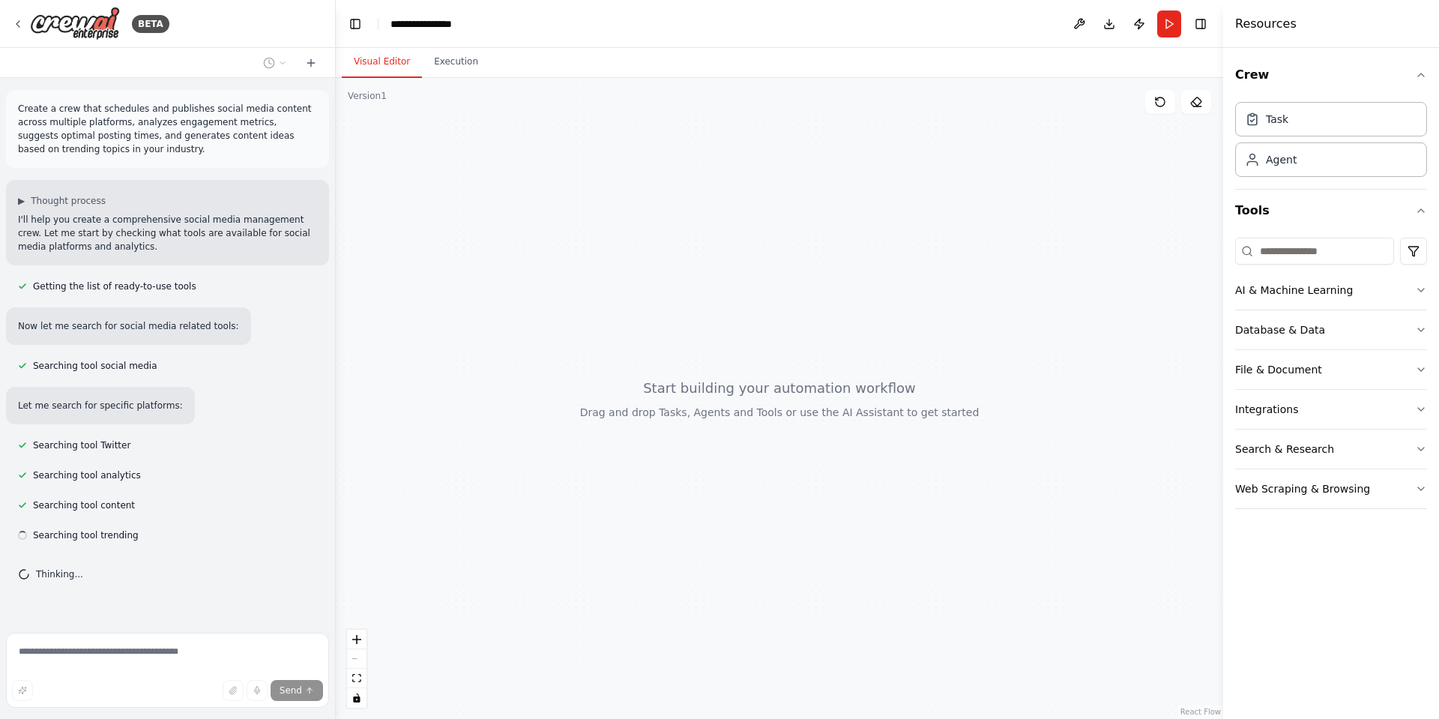 The height and width of the screenshot is (719, 1439). Describe the element at coordinates (233, 690) in the screenshot. I see `button: Upload files` at that location.